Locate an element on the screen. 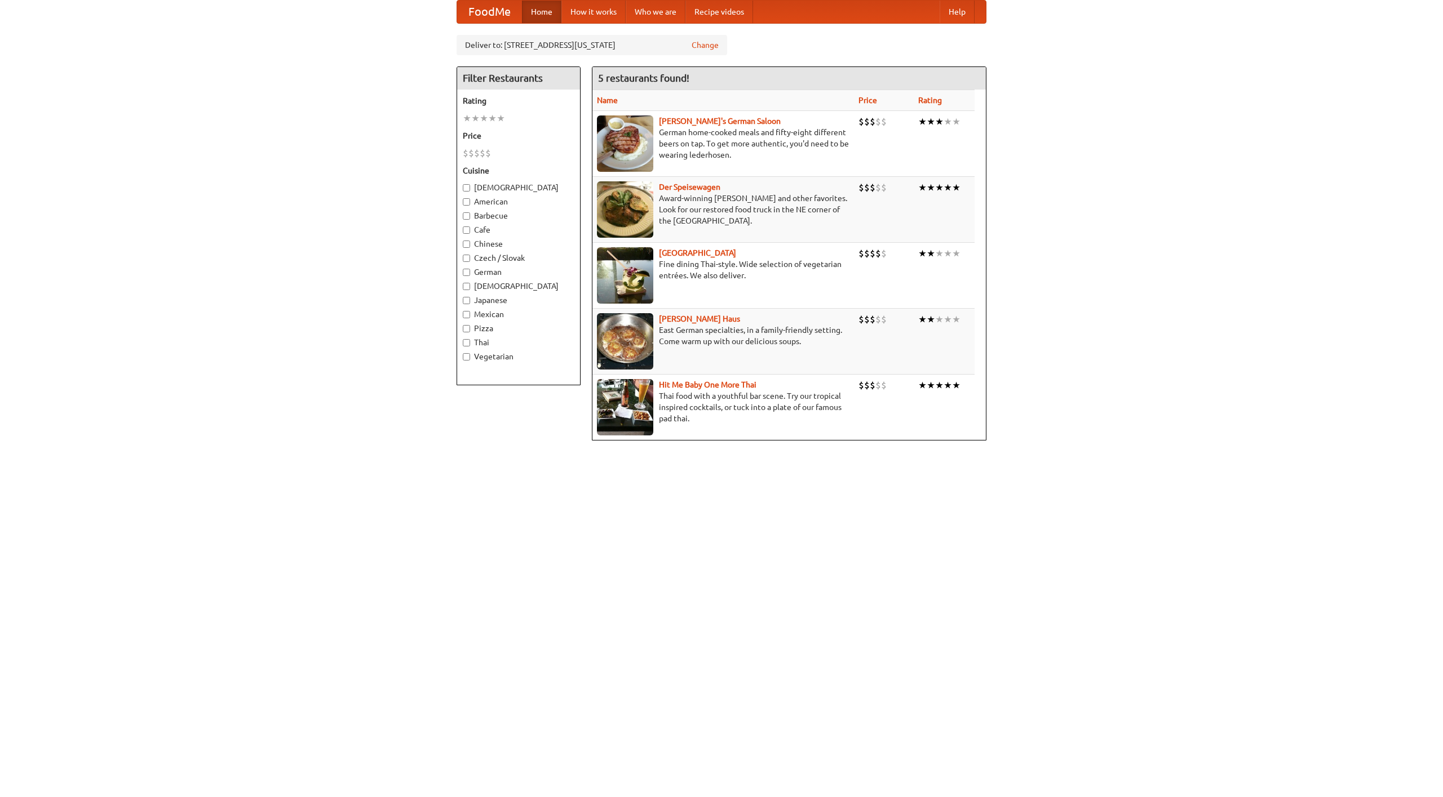  img: satay.jpg is located at coordinates (625, 276).